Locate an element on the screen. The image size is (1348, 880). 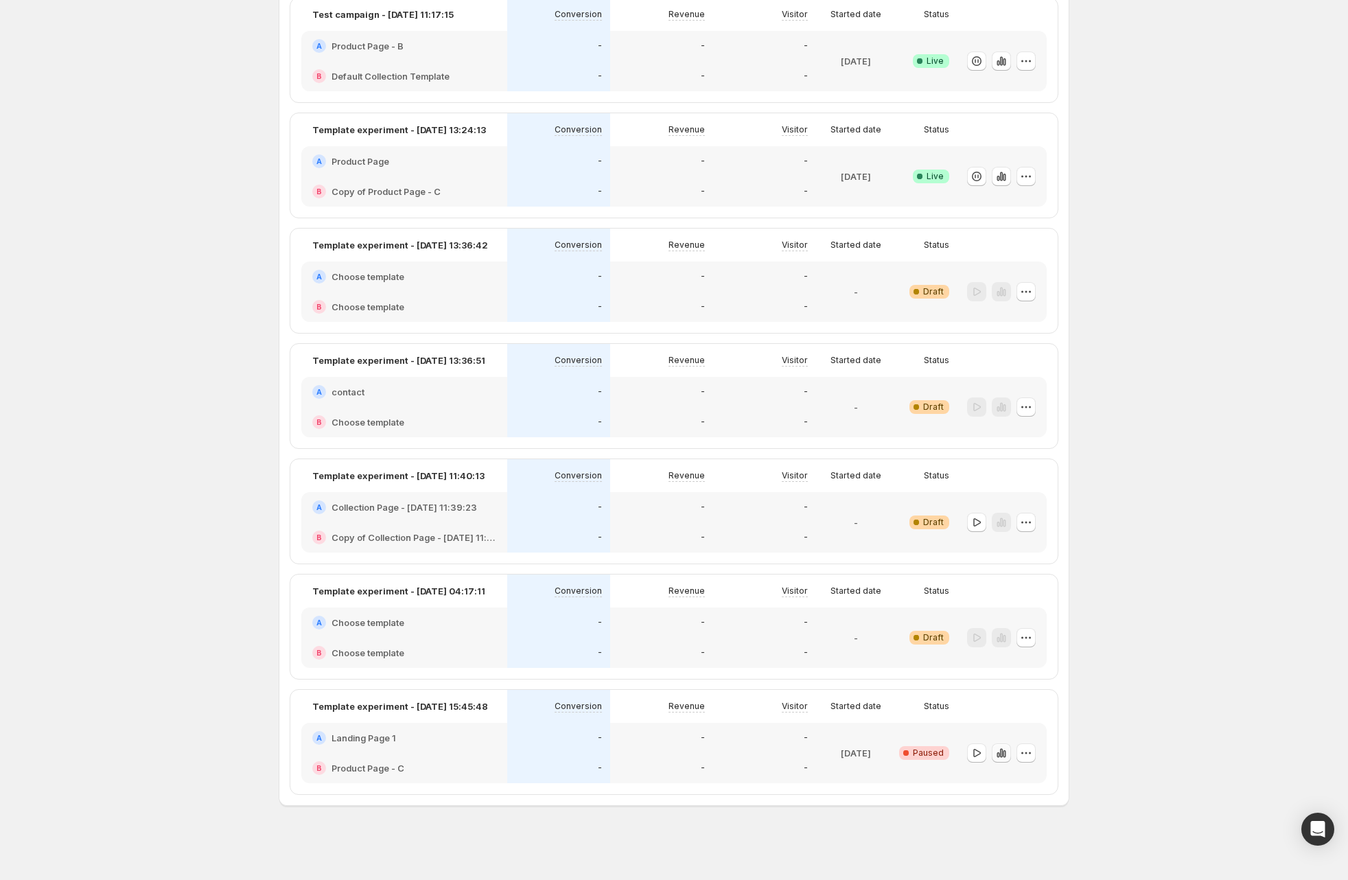
h2: Product Page is located at coordinates (360, 161).